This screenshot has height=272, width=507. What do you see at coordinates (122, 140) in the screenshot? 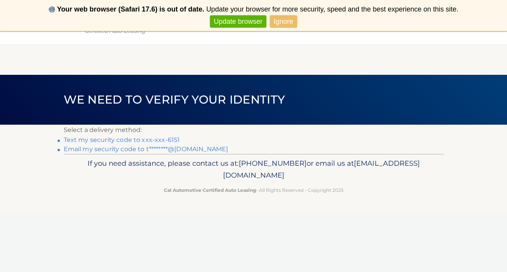
I see `a: Text my security code to xxx-xxx-6151` at bounding box center [122, 140].